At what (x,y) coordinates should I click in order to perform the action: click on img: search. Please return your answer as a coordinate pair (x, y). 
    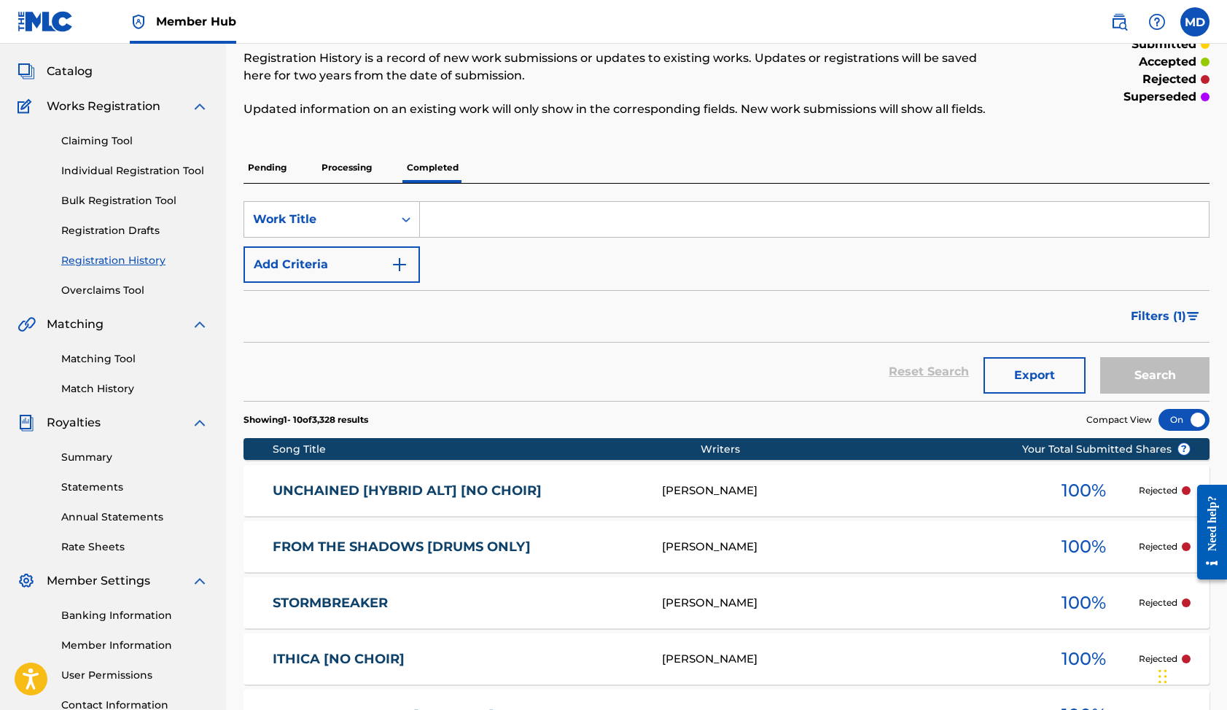
    Looking at the image, I should click on (1119, 22).